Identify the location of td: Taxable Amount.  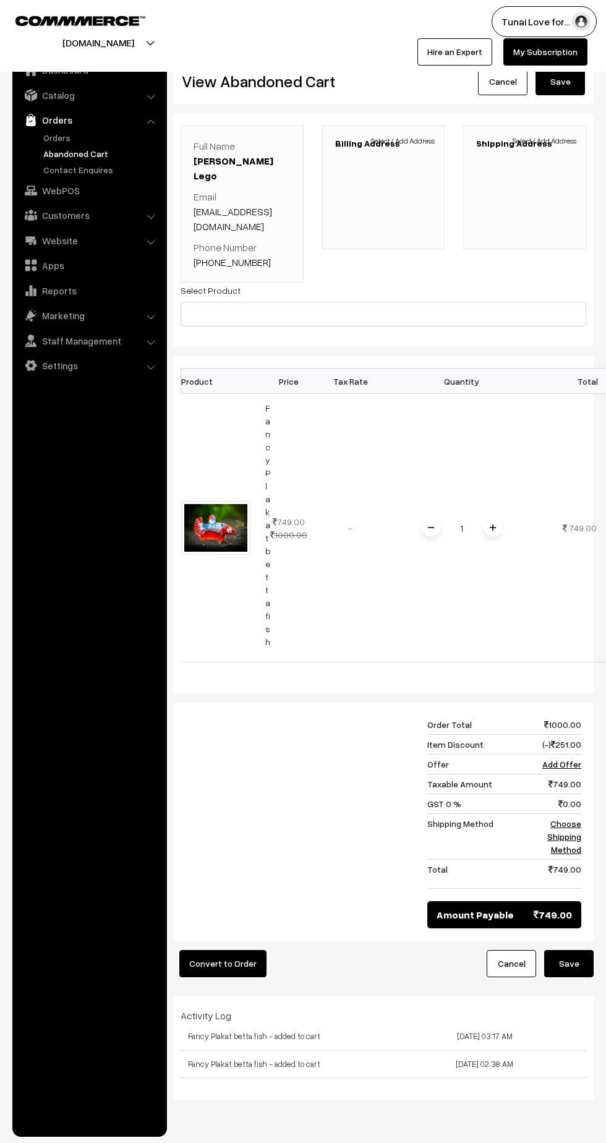
(479, 784).